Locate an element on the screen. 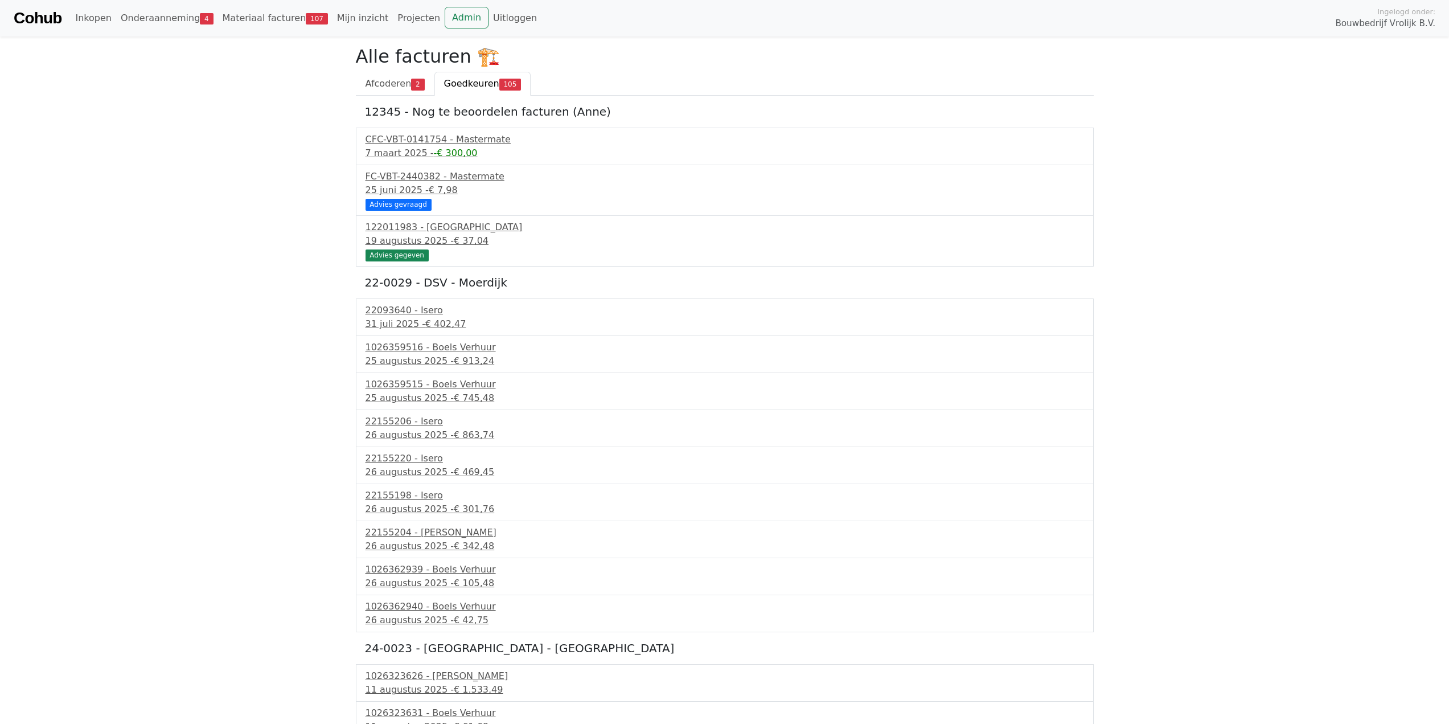 The width and height of the screenshot is (1449, 724). a: 22155206 - Isero26 augustus 2025 -€ 863,74 is located at coordinates (725, 428).